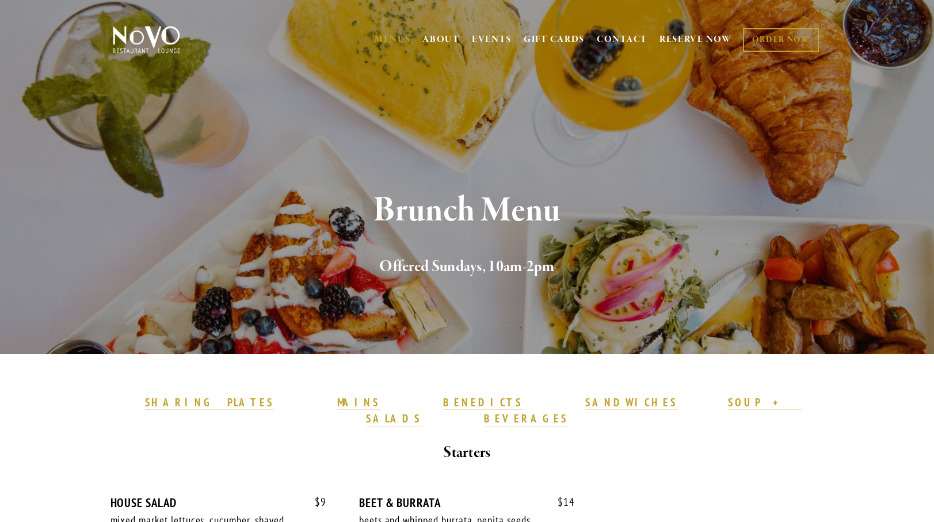 The width and height of the screenshot is (934, 522). I want to click on a: ABOUT, so click(441, 40).